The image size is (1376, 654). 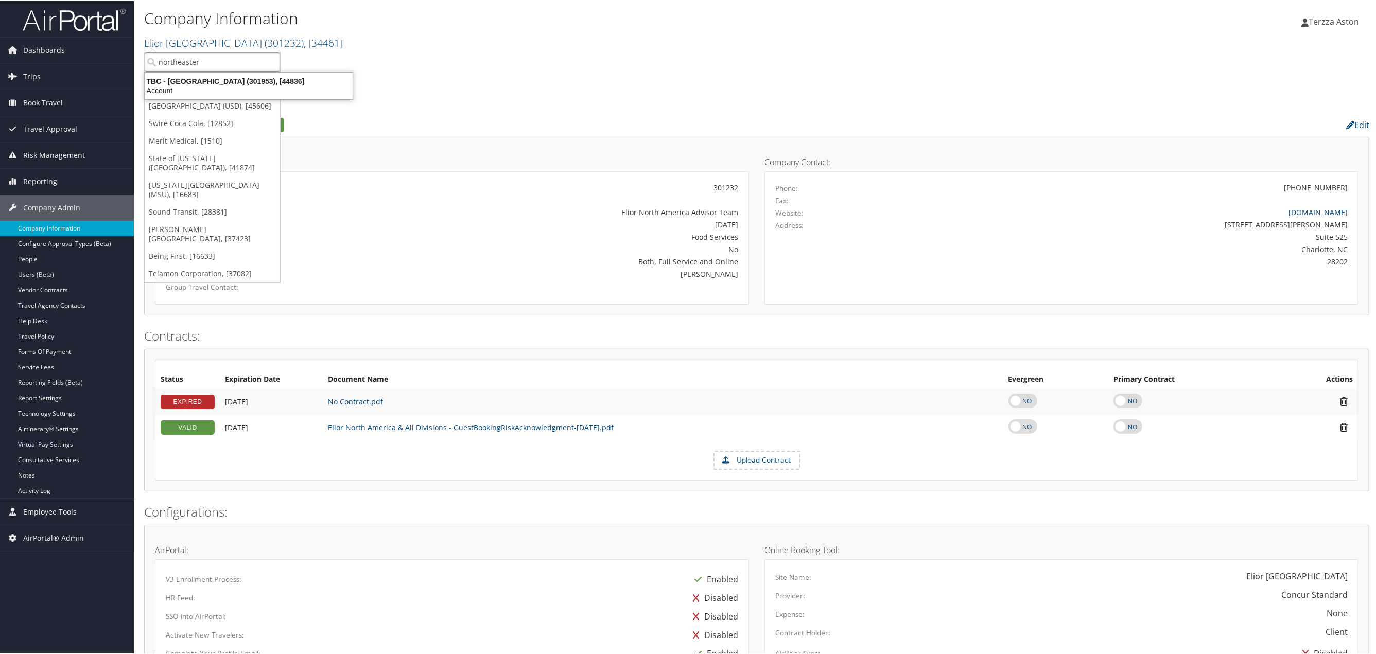 What do you see at coordinates (54, 538) in the screenshot?
I see `span: AirPortal® Admin` at bounding box center [54, 538].